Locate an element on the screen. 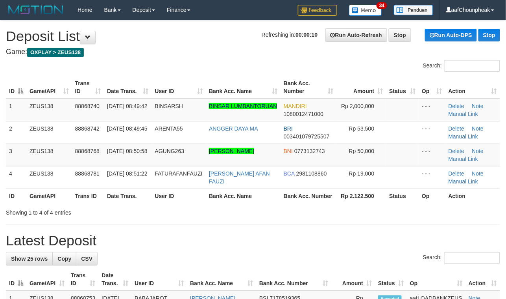  th: Action is located at coordinates (473, 195).